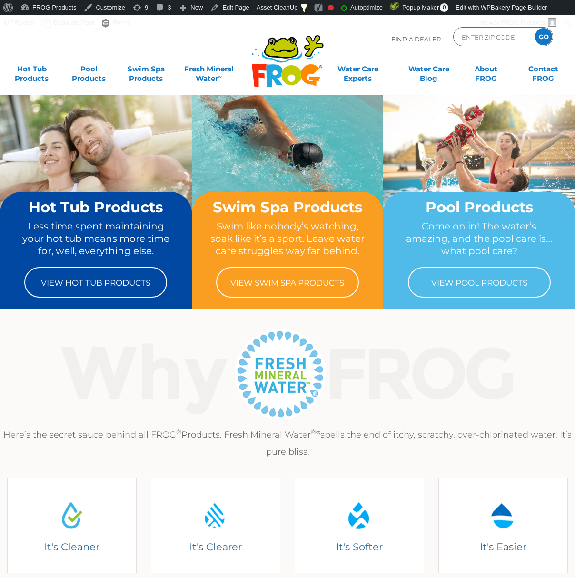 The height and width of the screenshot is (578, 575). I want to click on a: Howdy,, so click(519, 23).